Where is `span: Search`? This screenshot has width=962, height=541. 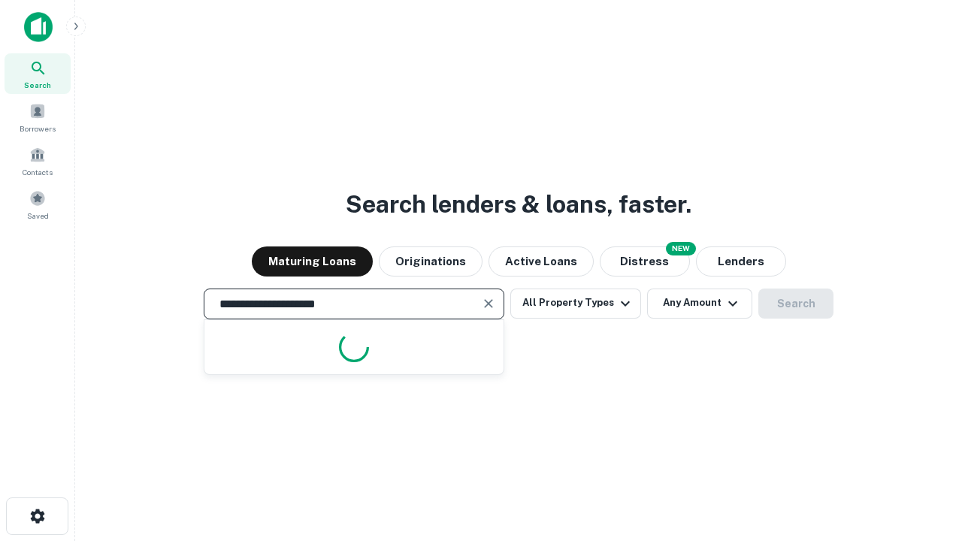 span: Search is located at coordinates (38, 85).